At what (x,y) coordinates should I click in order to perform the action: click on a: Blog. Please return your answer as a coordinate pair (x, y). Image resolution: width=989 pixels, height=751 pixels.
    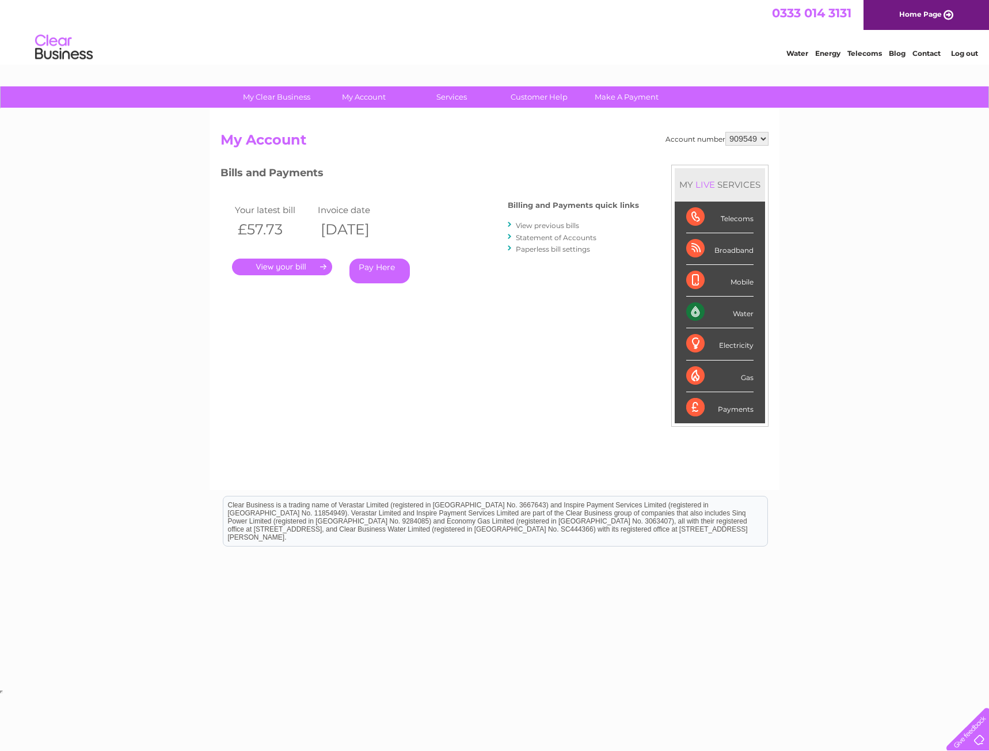
    Looking at the image, I should click on (897, 53).